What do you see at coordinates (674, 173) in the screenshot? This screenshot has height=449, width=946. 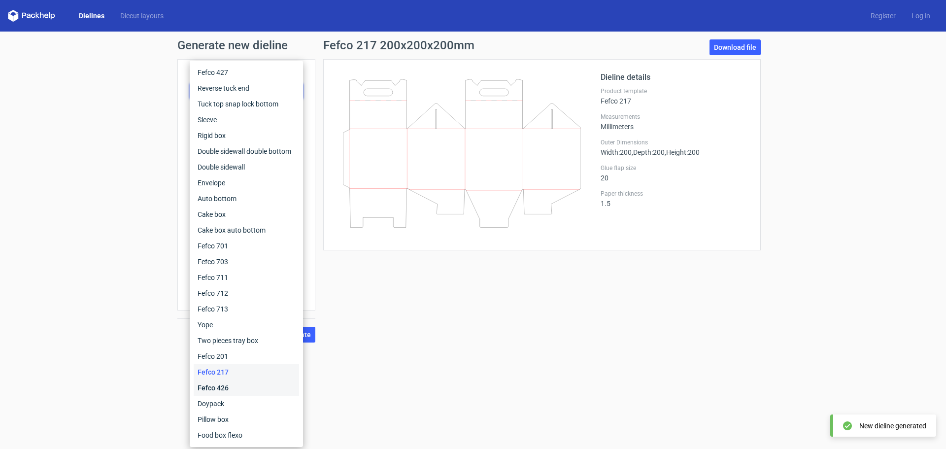 I see `div: 20` at bounding box center [674, 173].